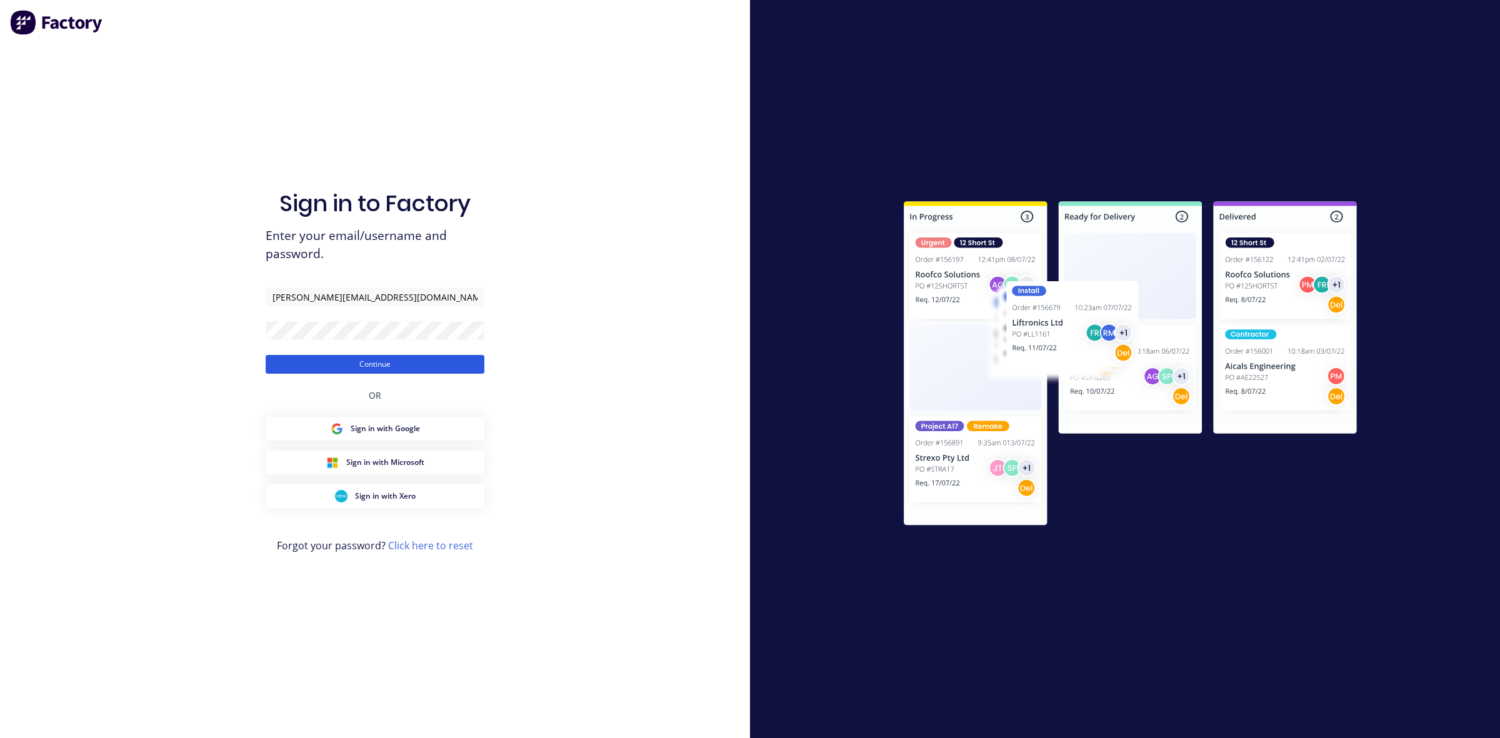  What do you see at coordinates (337, 429) in the screenshot?
I see `img: Google Sign in` at bounding box center [337, 429].